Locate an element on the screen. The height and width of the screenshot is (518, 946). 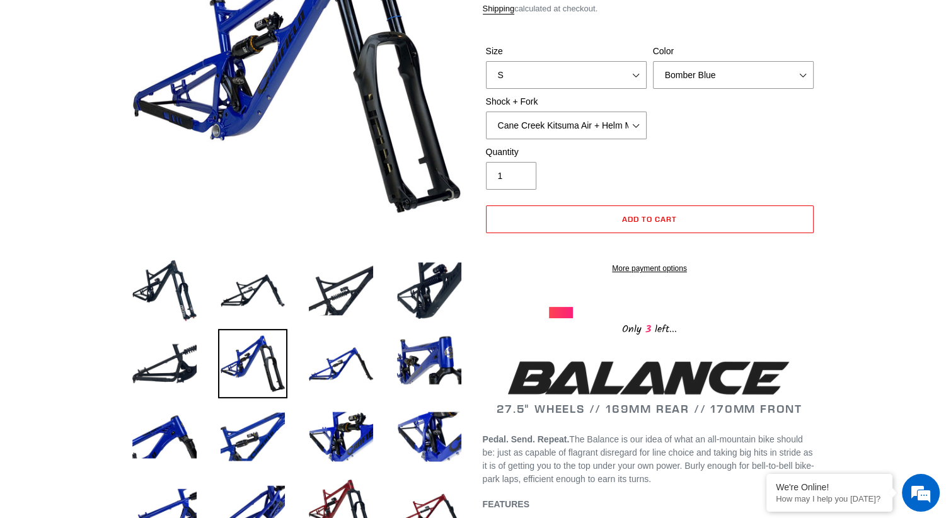
div: We're Online! is located at coordinates (830, 487).